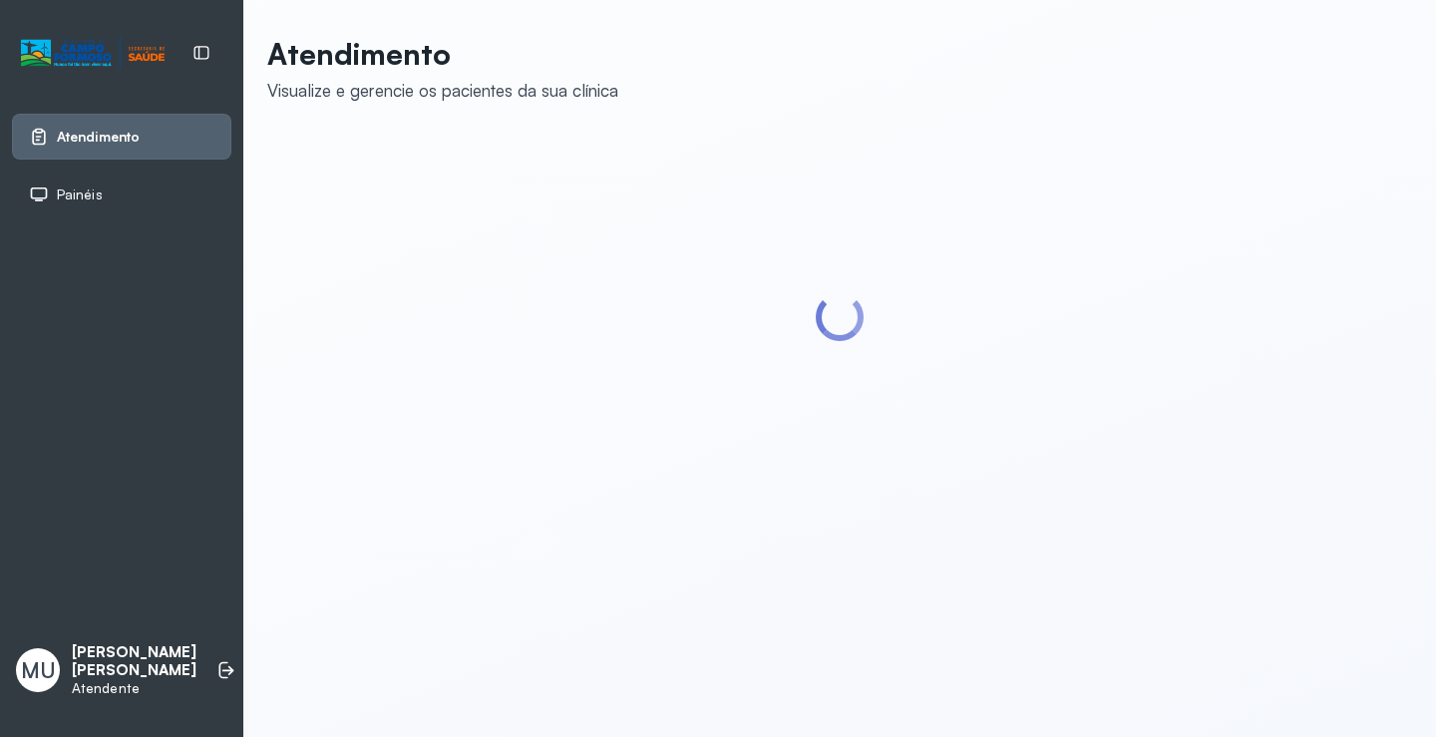 The width and height of the screenshot is (1436, 737). I want to click on span: Atendimento, so click(98, 137).